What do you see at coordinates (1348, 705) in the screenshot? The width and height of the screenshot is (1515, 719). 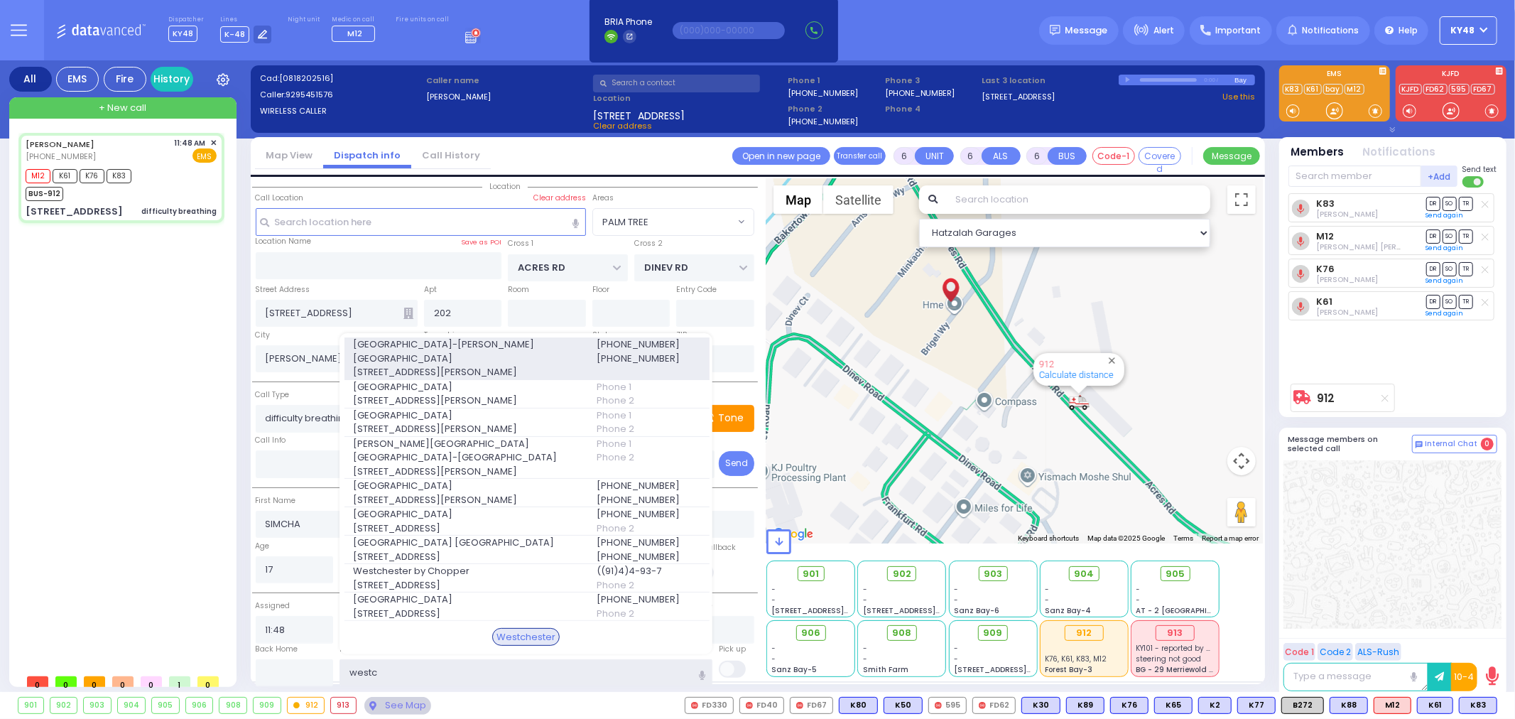 I see `div: K88` at bounding box center [1348, 705].